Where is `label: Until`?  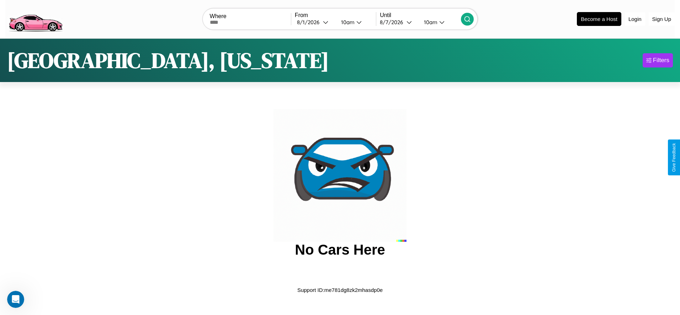 label: Until is located at coordinates (420, 15).